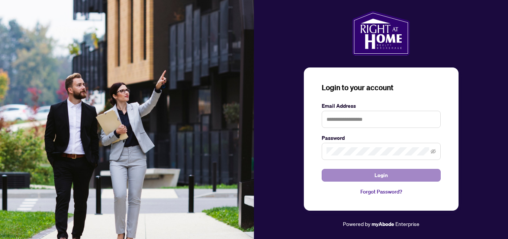  I want to click on label: Email Address, so click(381, 106).